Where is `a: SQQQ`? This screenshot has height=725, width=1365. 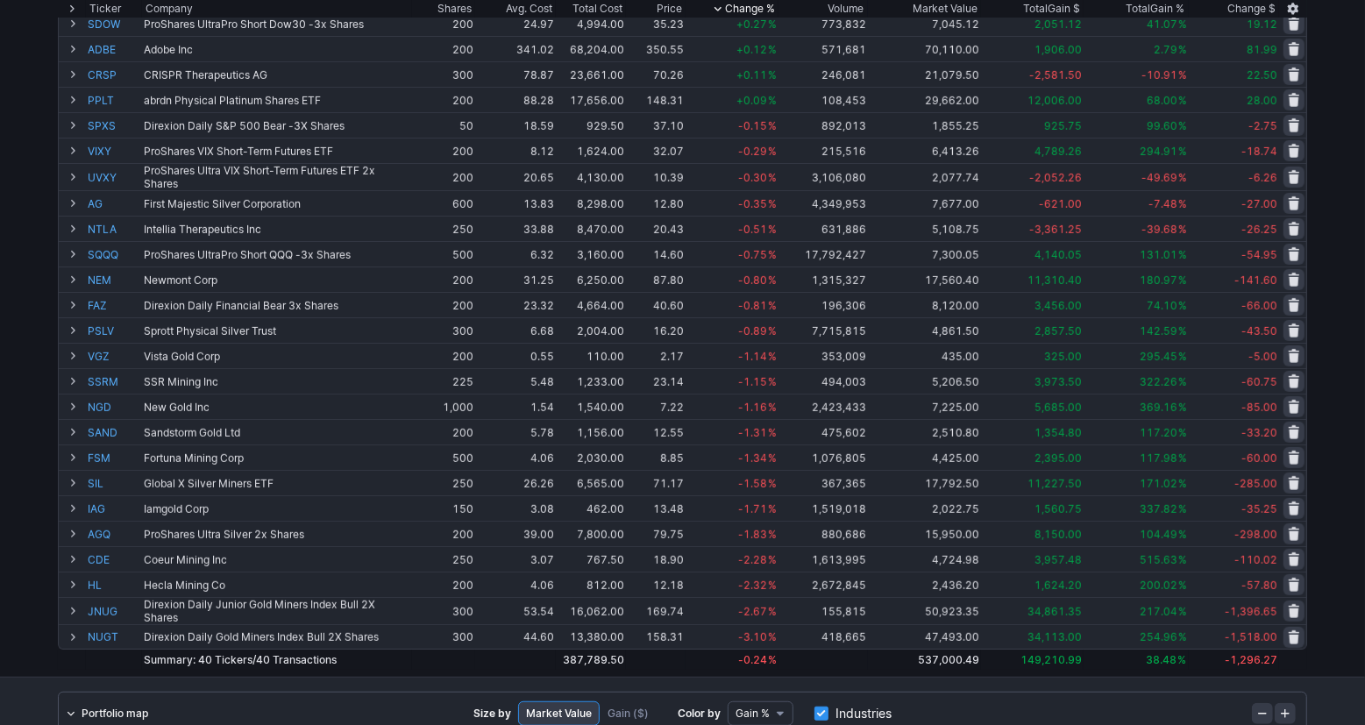 a: SQQQ is located at coordinates (114, 254).